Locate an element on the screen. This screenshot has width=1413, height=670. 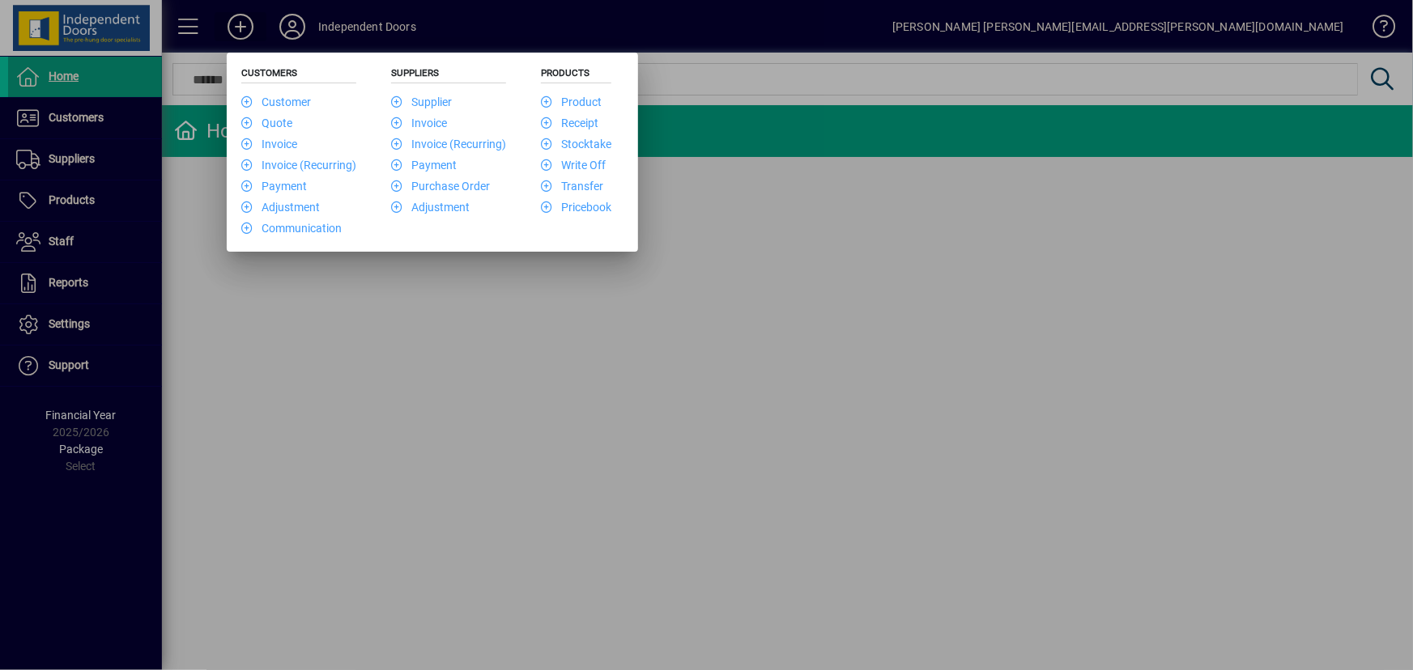
a: Stocktake is located at coordinates (576, 144).